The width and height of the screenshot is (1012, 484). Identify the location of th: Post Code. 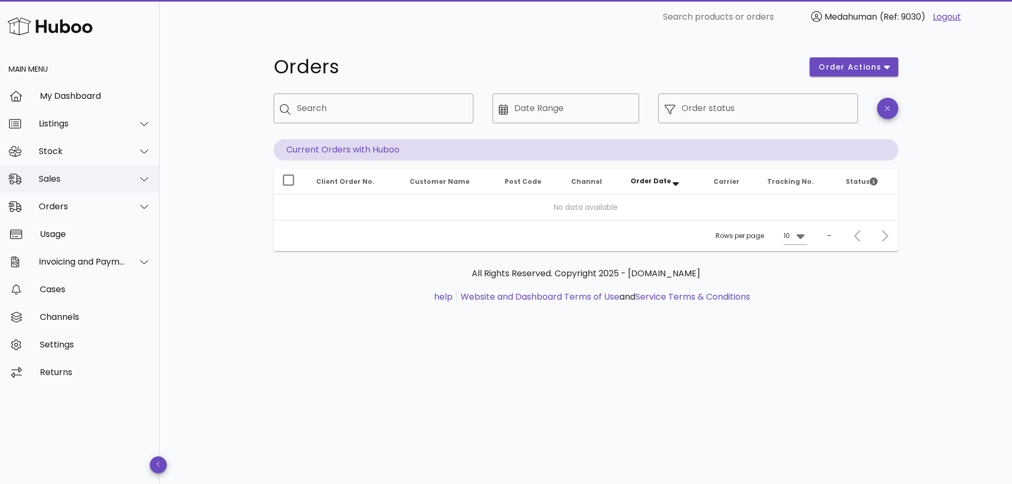
(529, 182).